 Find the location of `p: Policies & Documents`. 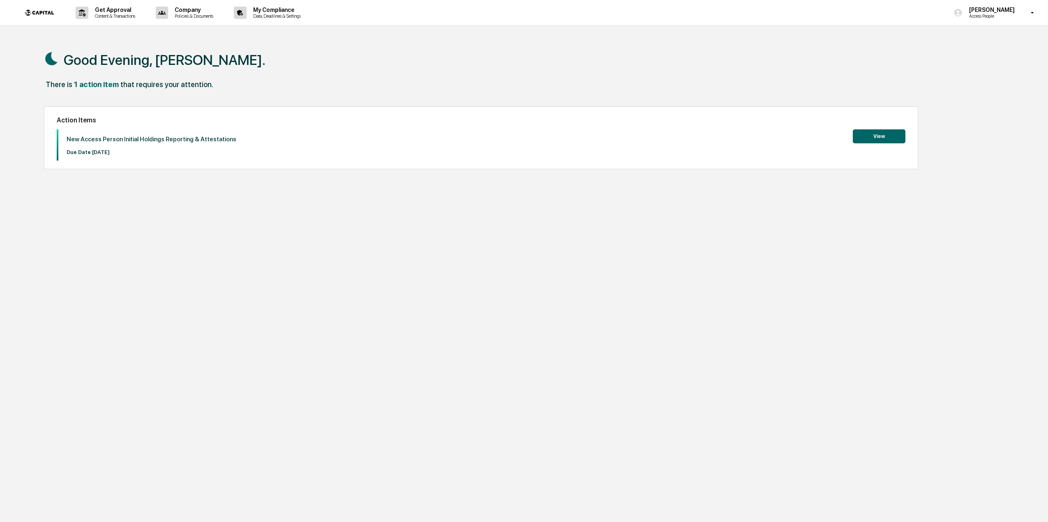

p: Policies & Documents is located at coordinates (193, 16).